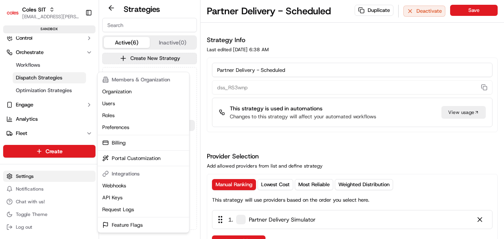  Describe the element at coordinates (140, 82) in the screenshot. I see `button: Start new chat` at that location.